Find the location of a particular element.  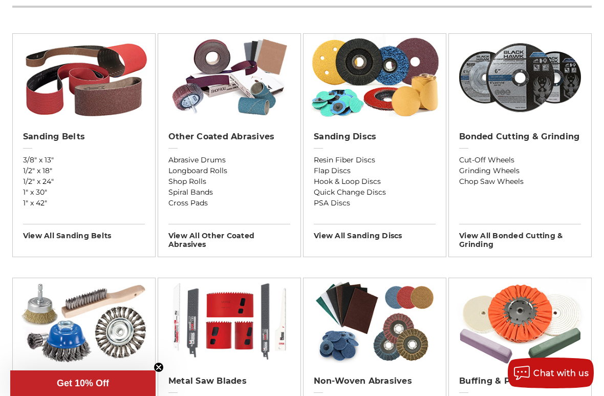

h3: View All sanding discs is located at coordinates (375, 232).